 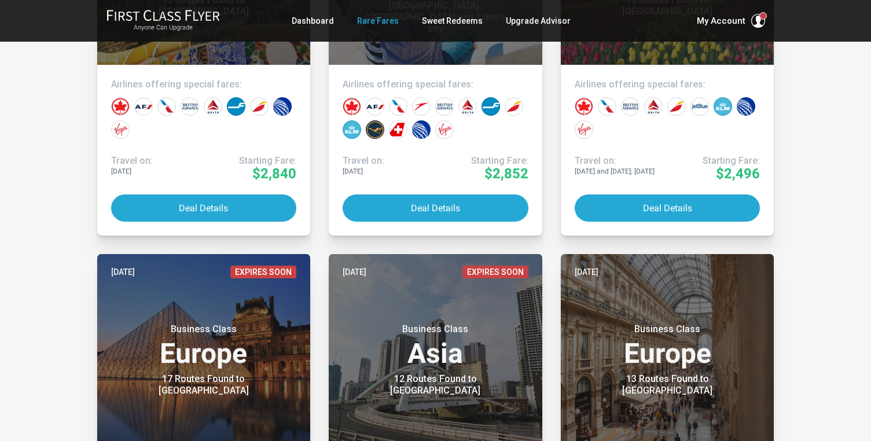 I want to click on div: Swiss, so click(x=398, y=130).